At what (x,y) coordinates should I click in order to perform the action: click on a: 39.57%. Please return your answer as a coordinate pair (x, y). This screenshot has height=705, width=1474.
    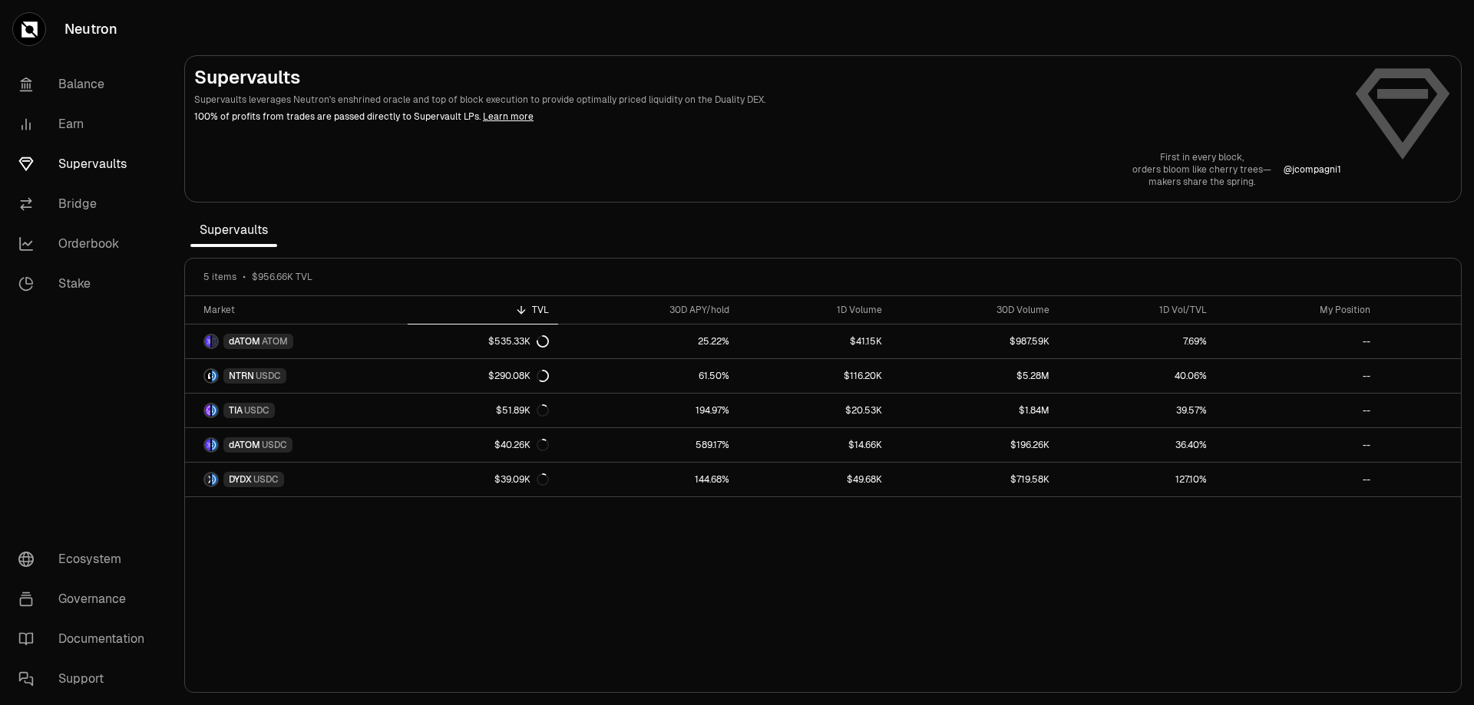
    Looking at the image, I should click on (1137, 411).